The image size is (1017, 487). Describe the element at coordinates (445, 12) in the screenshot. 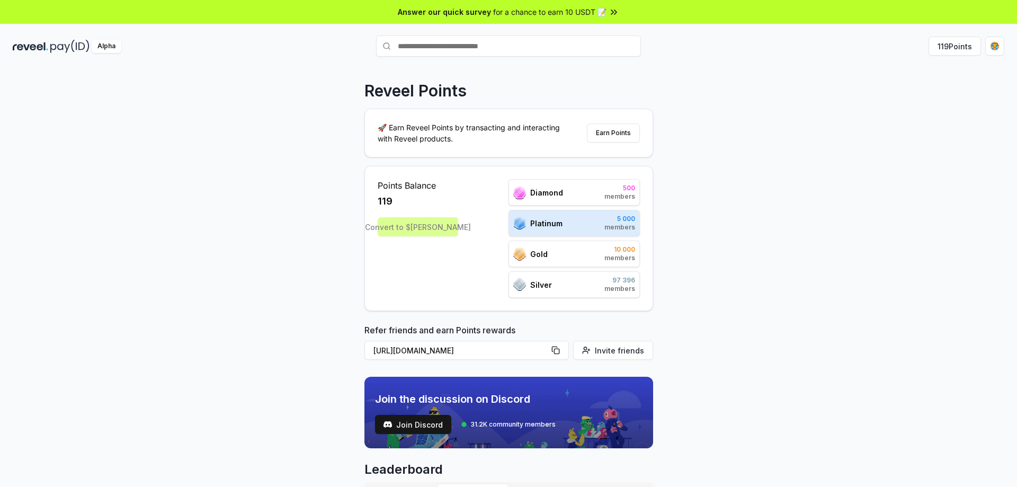

I see `span: Answer our quick survey` at that location.